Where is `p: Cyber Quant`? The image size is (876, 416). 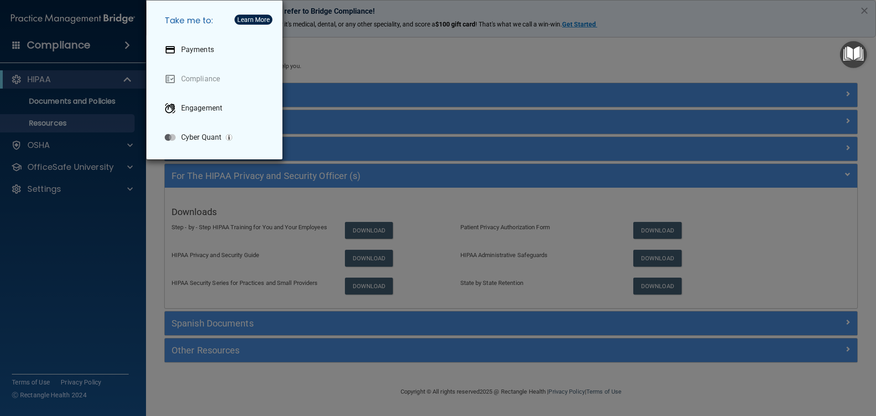
p: Cyber Quant is located at coordinates (201, 137).